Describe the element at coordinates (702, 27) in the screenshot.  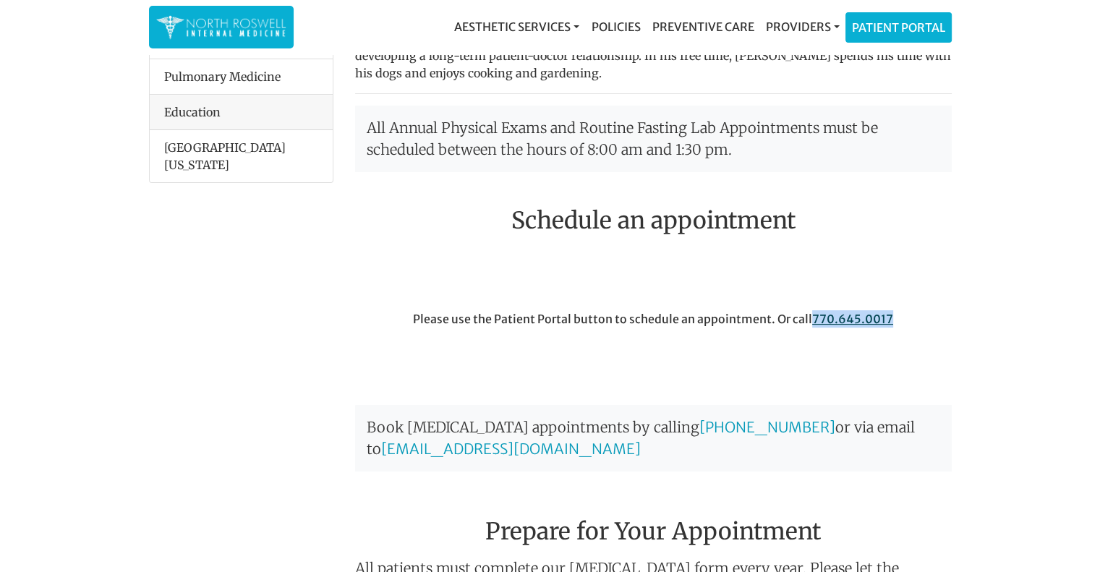
I see `a: Preventive Care` at that location.